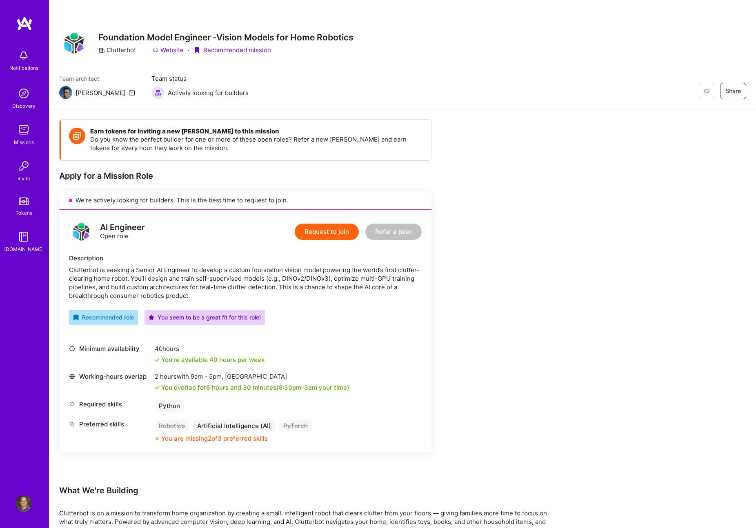 The height and width of the screenshot is (528, 756). Describe the element at coordinates (209, 349) in the screenshot. I see `div: 40 hours` at that location.